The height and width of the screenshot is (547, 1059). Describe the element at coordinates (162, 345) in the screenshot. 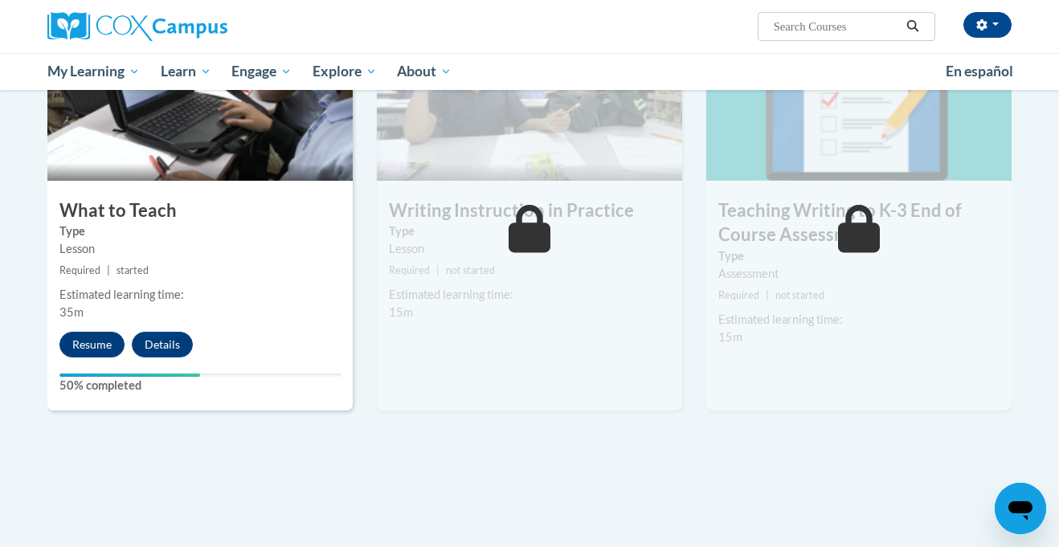

I see `button: Details` at that location.